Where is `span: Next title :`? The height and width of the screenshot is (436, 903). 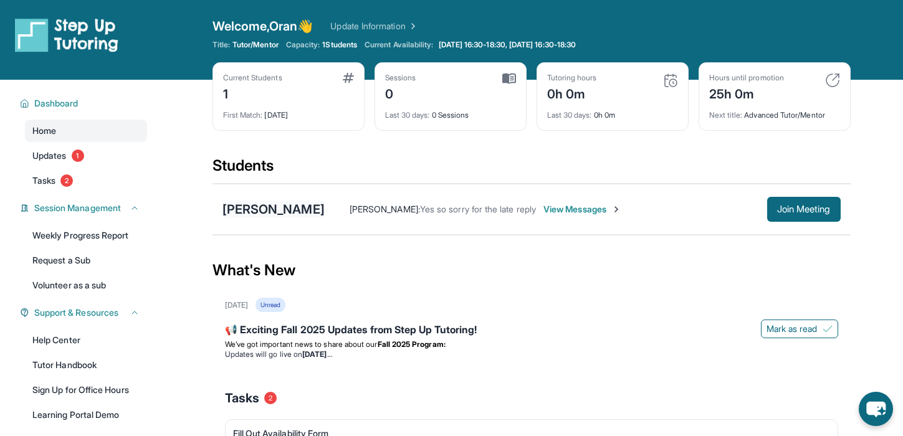
span: Next title : is located at coordinates (726, 115).